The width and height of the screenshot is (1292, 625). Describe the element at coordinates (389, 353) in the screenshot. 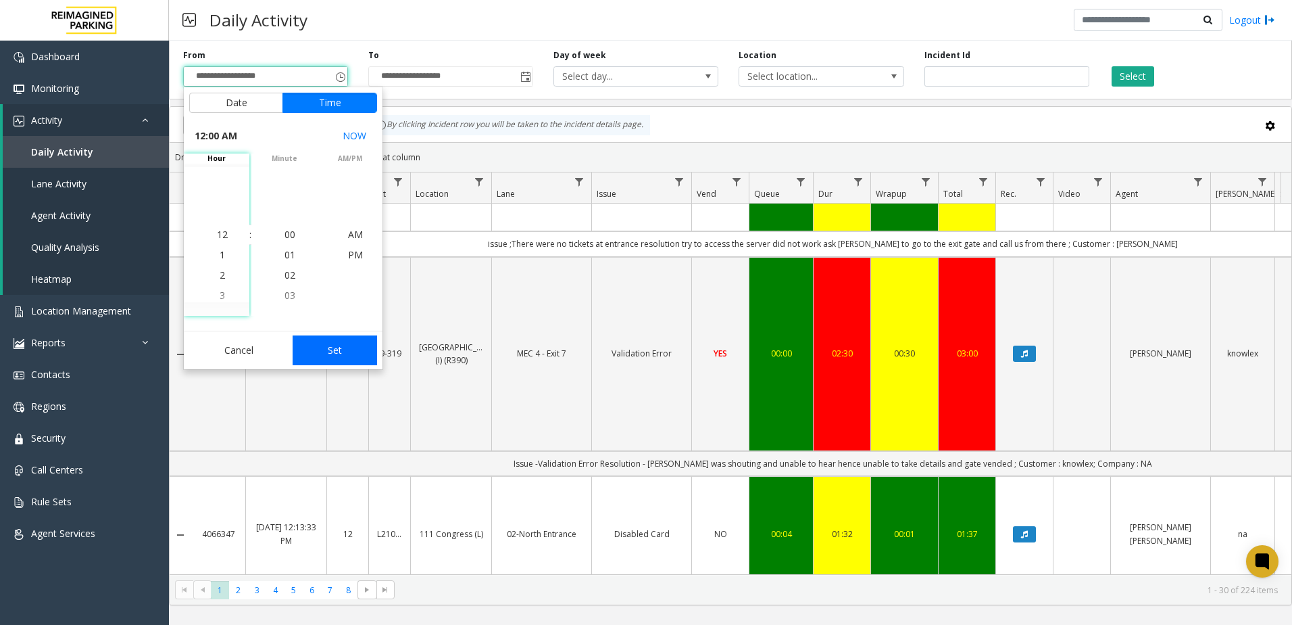

I see `a: I9-319` at that location.